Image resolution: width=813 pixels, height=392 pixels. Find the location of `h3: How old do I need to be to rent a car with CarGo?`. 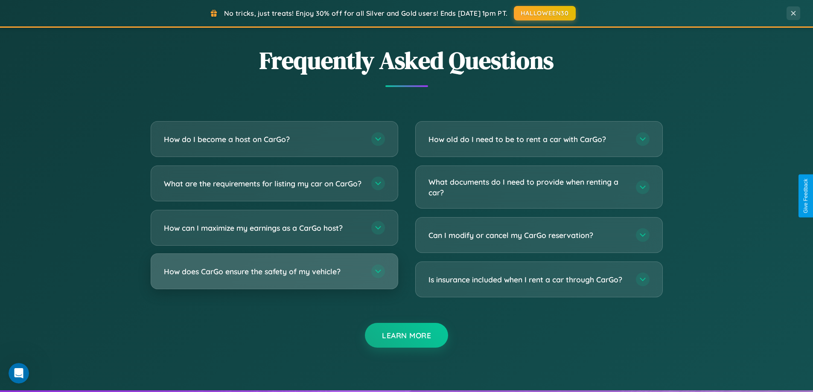

h3: How old do I need to be to rent a car with CarGo? is located at coordinates (528, 139).